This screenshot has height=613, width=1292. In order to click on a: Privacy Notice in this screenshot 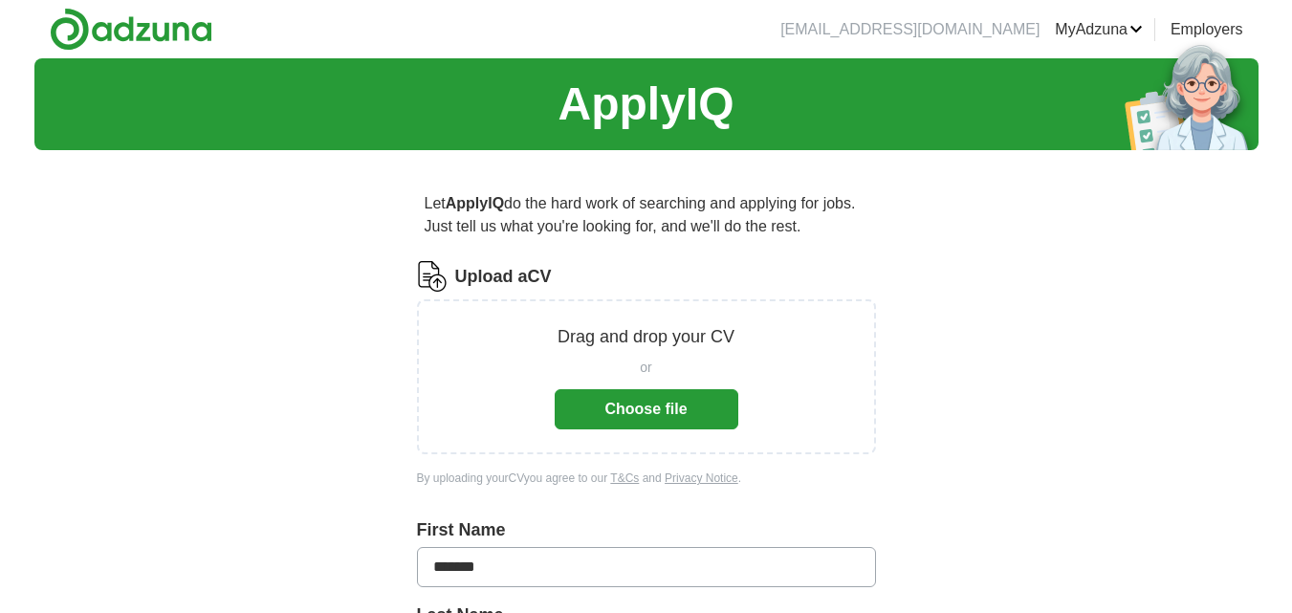, I will do `click(701, 478)`.